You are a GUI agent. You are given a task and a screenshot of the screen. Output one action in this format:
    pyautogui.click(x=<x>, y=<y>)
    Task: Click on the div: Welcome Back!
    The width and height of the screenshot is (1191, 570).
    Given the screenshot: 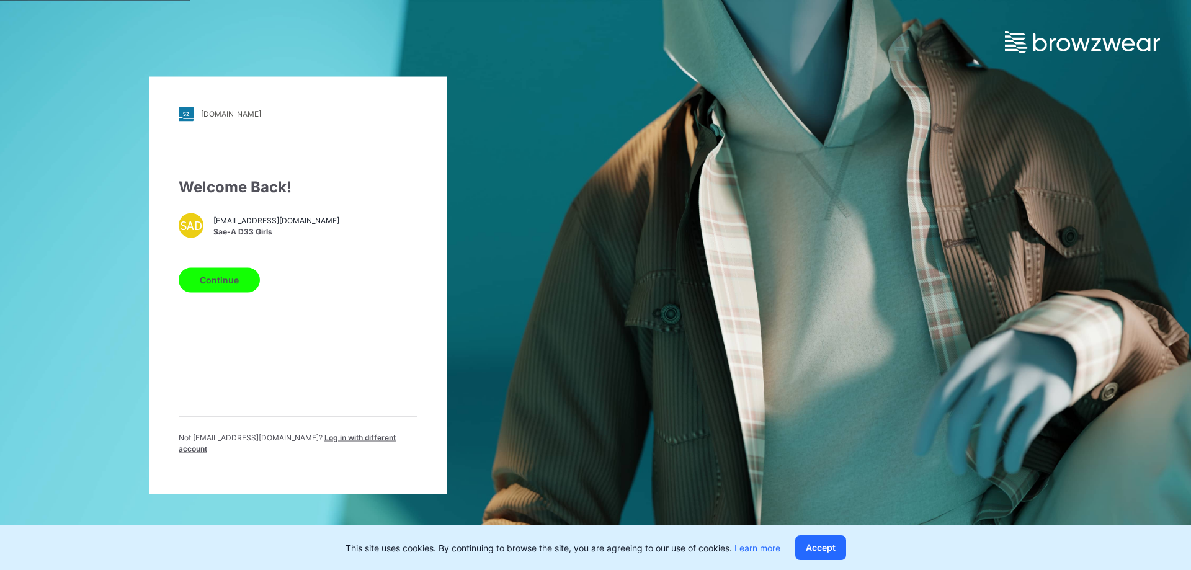 What is the action you would take?
    pyautogui.click(x=298, y=187)
    